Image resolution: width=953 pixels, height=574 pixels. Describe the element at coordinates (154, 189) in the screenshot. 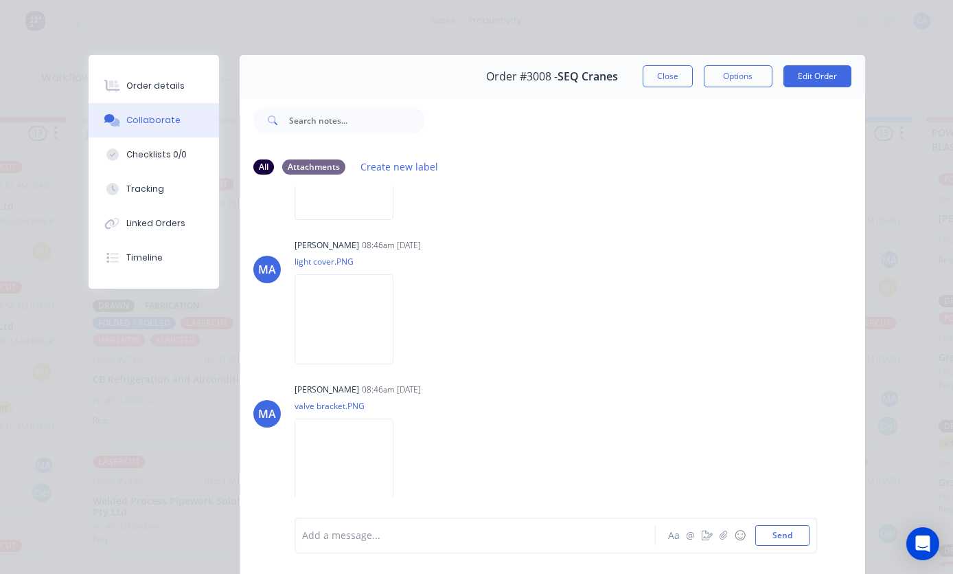

I see `button: Tracking` at that location.